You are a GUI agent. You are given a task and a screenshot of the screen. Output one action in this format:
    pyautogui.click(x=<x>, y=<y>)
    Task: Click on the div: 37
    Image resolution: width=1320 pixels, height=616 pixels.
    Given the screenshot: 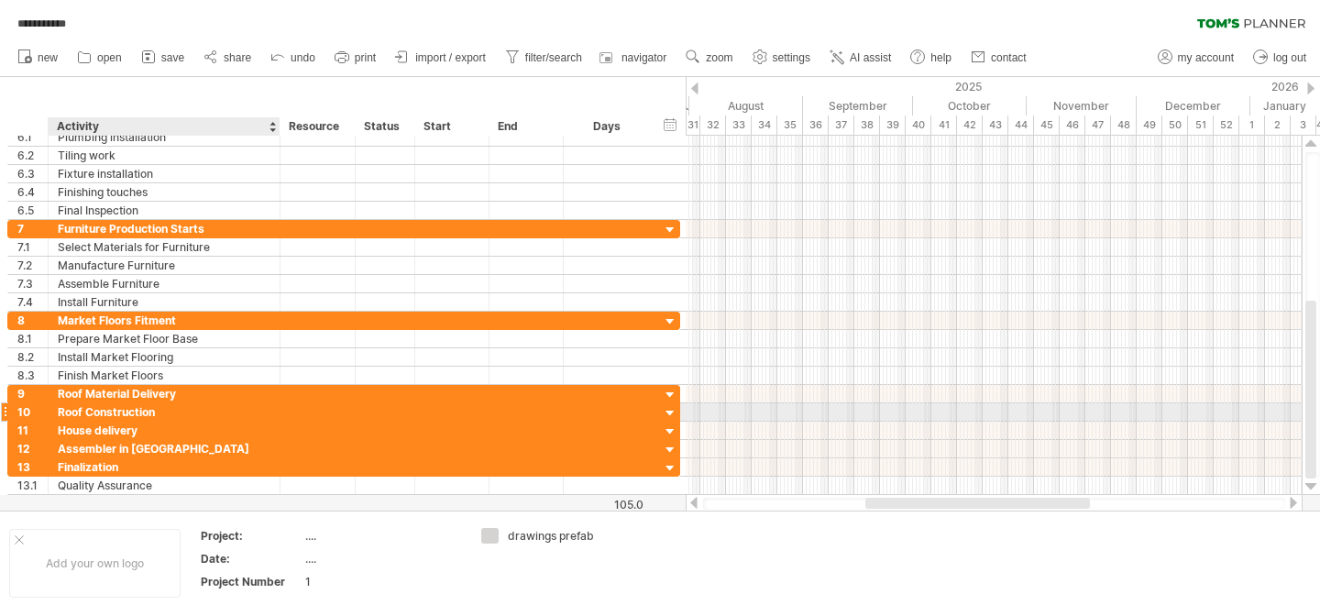 What is the action you would take?
    pyautogui.click(x=842, y=125)
    